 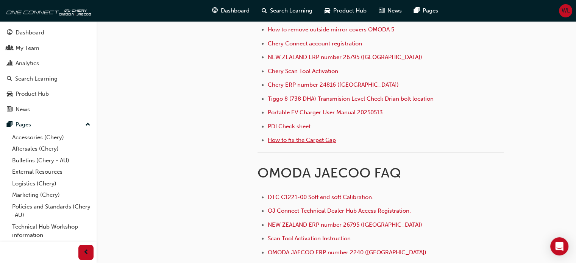 What do you see at coordinates (325, 113) in the screenshot?
I see `a: Portable EV Charger User Manual 20250513` at bounding box center [325, 113].